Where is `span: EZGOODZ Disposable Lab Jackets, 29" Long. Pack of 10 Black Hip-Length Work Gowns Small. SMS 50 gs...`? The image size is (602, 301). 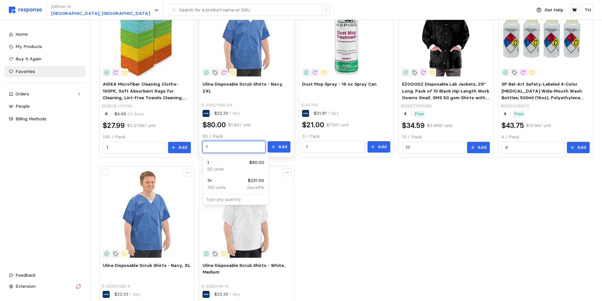
span: EZGOODZ Disposable Lab Jackets, 29" Long. Pack of 10 Black Hip-Length Work Gowns Small. SMS 50 gs... is located at coordinates (445, 101).